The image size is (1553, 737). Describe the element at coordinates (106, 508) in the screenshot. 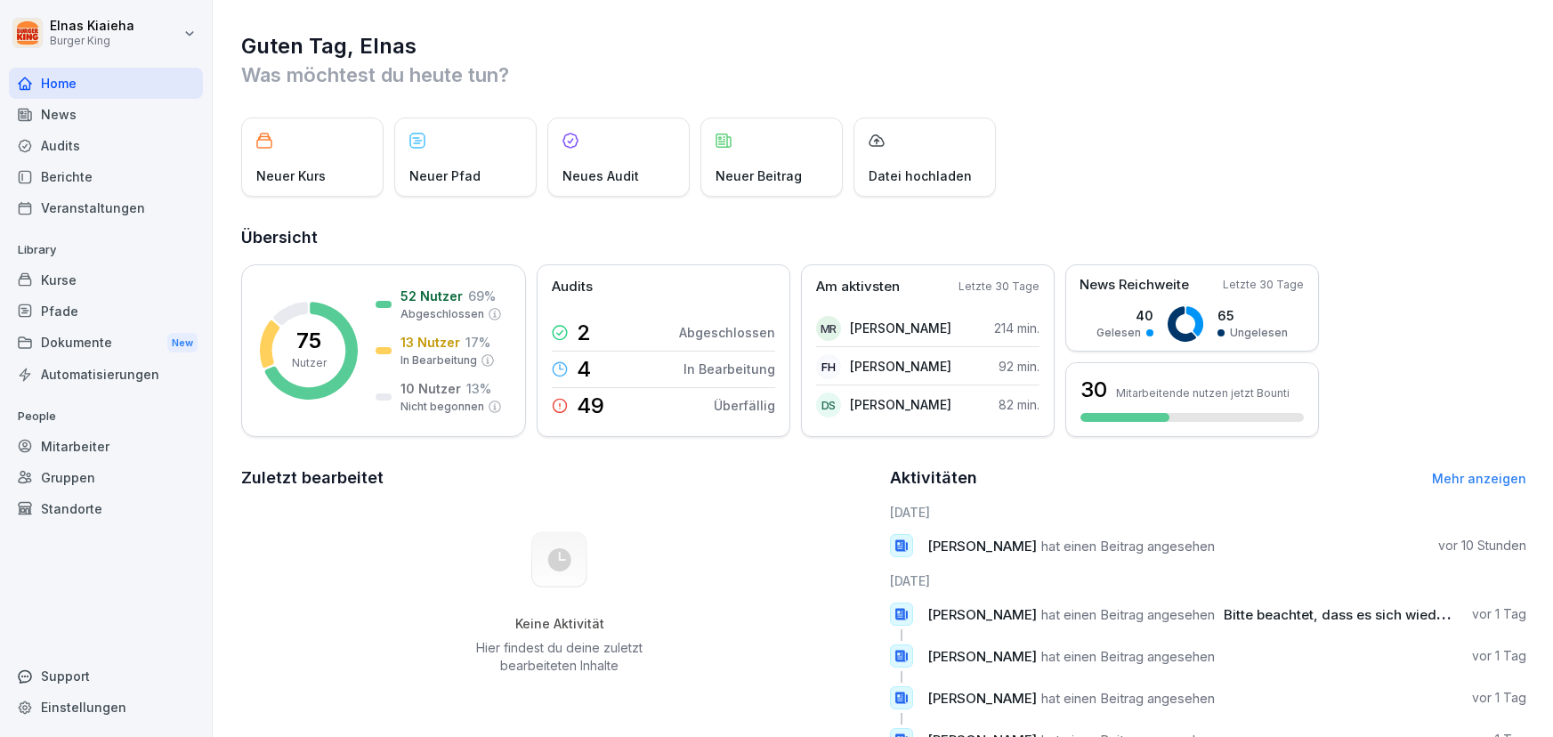

I see `div: Standorte` at that location.